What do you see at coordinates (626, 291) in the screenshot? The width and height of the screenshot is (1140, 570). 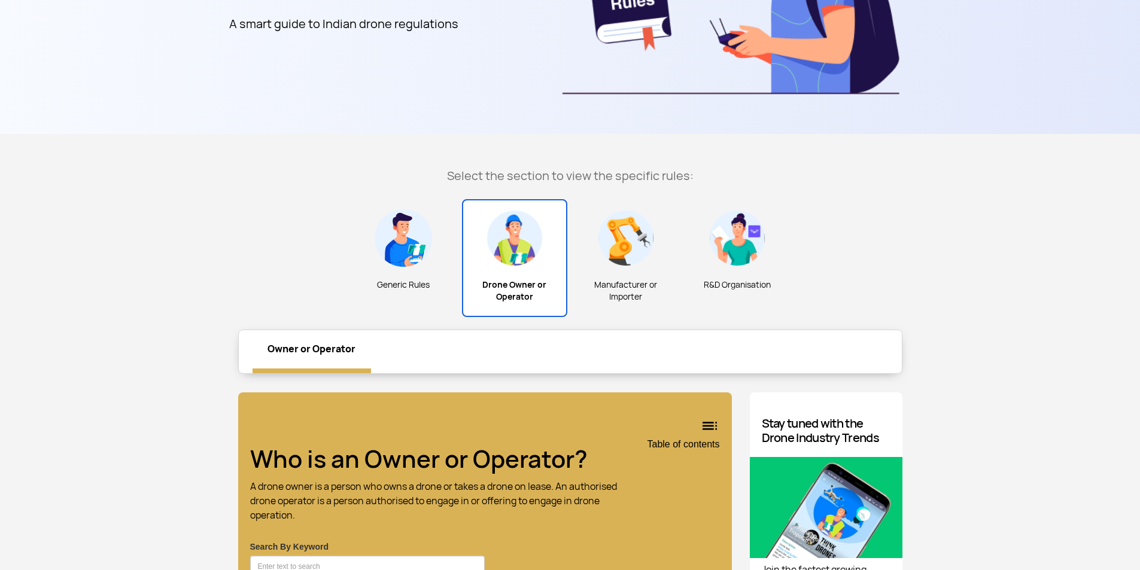 I see `span: Manufacturer or Importer` at bounding box center [626, 291].